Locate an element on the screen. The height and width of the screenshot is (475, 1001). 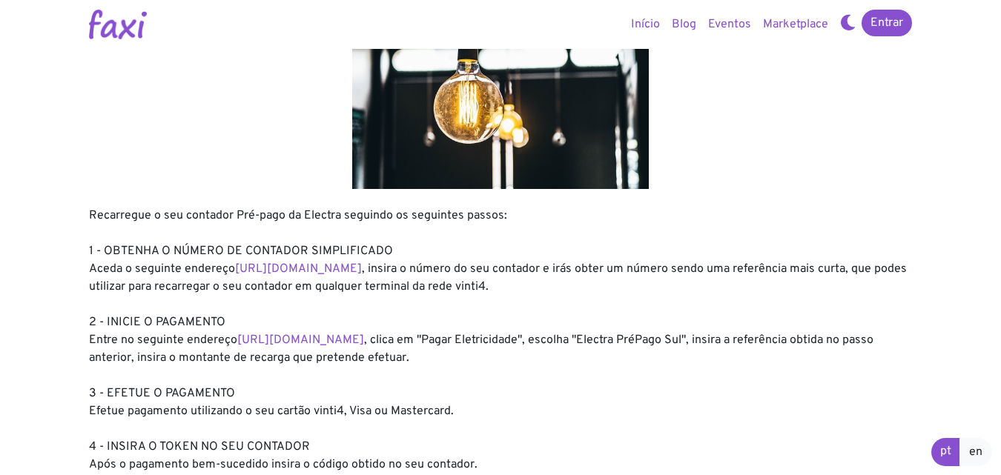
a: Eventos is located at coordinates (730, 24).